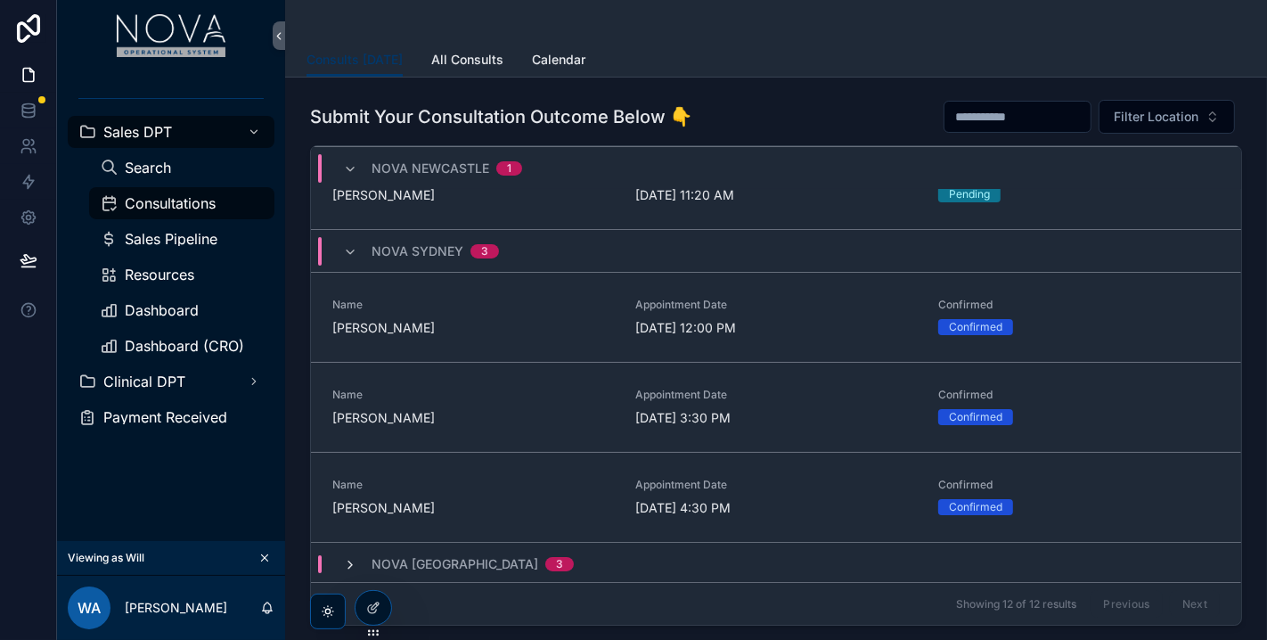  Describe the element at coordinates (1016, 603) in the screenshot. I see `span: Showing 12 of 12 results` at that location.